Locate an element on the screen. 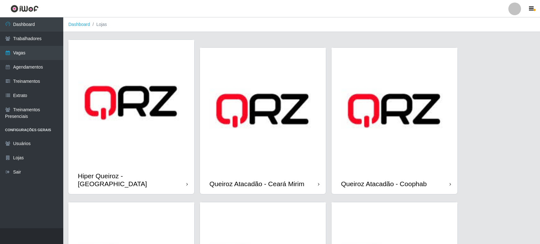  li: Lojas is located at coordinates (98, 24).